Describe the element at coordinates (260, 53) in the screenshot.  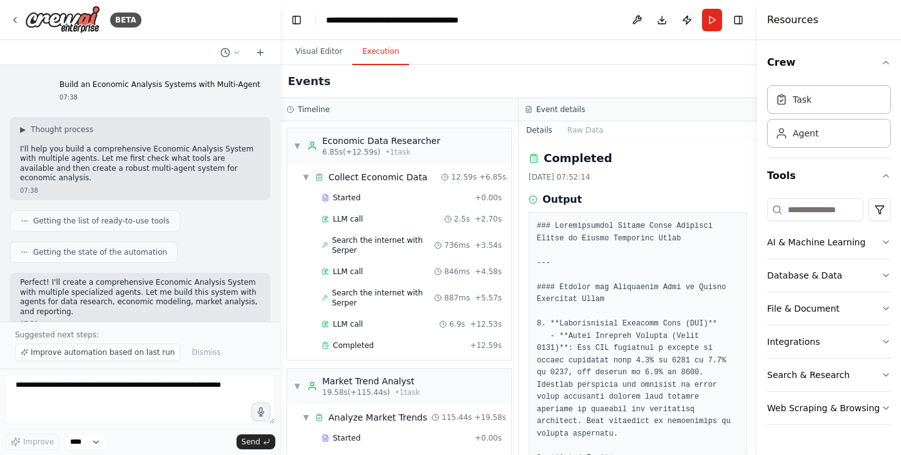
I see `button: Start a new chat` at that location.